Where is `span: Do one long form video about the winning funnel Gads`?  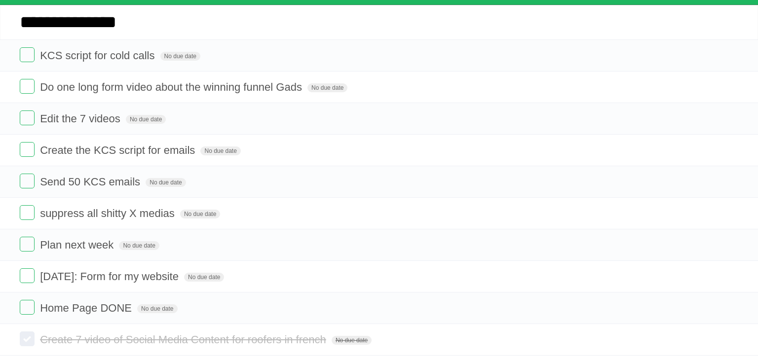
span: Do one long form video about the winning funnel Gads is located at coordinates (172, 87).